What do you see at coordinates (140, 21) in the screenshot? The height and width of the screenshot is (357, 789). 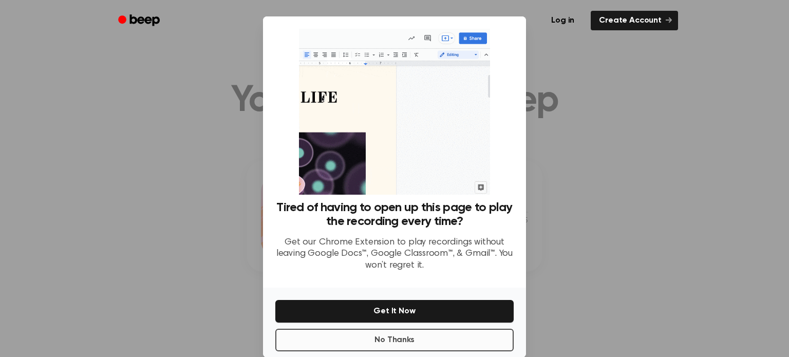 I see `a: Beep` at bounding box center [140, 21].